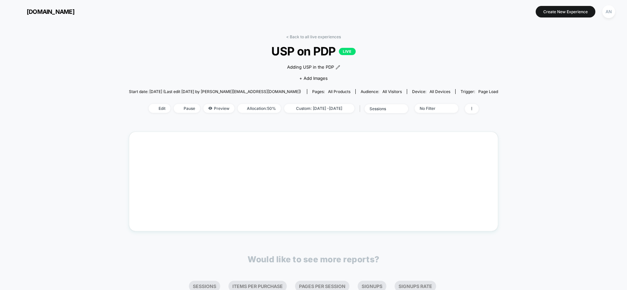 The image size is (627, 290). Describe the element at coordinates (314, 51) in the screenshot. I see `span: USP on PDP` at that location.